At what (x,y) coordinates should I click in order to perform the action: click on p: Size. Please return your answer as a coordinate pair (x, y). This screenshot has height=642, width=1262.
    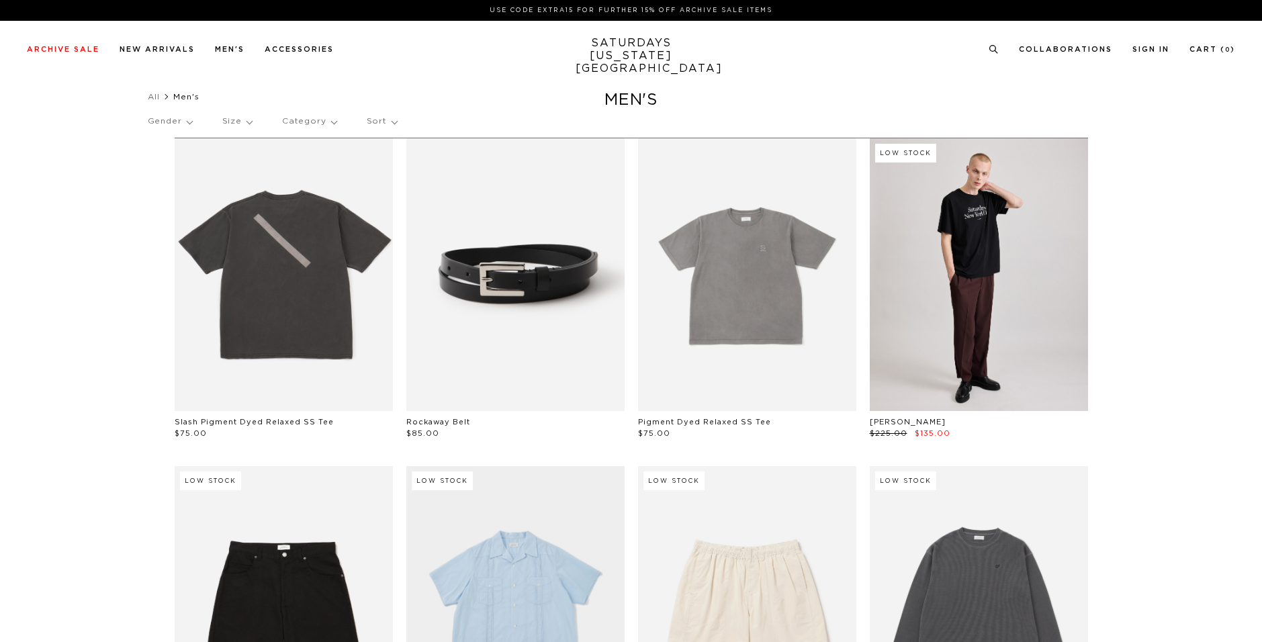
    Looking at the image, I should click on (237, 122).